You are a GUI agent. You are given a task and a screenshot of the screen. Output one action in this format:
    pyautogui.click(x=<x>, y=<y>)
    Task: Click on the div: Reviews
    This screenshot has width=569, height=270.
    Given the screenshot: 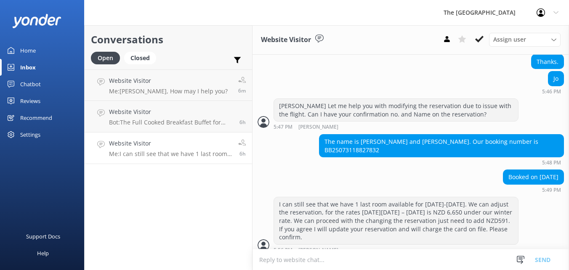 What is the action you would take?
    pyautogui.click(x=30, y=101)
    